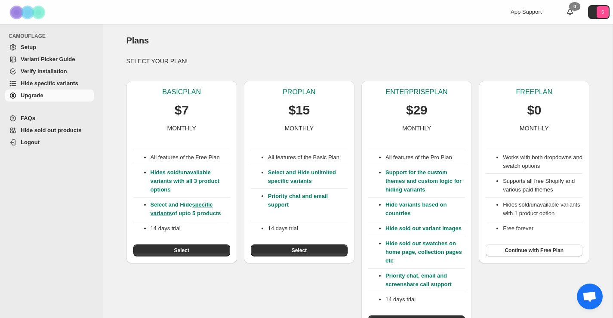 The height and width of the screenshot is (318, 613). I want to click on li: Works with both dropdowns and swatch options, so click(543, 162).